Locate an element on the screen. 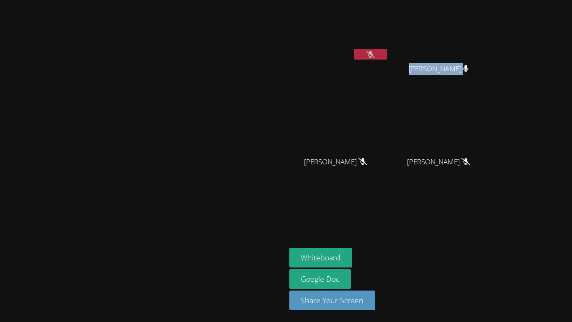 Image resolution: width=572 pixels, height=322 pixels. a: Google Doc is located at coordinates (321, 279).